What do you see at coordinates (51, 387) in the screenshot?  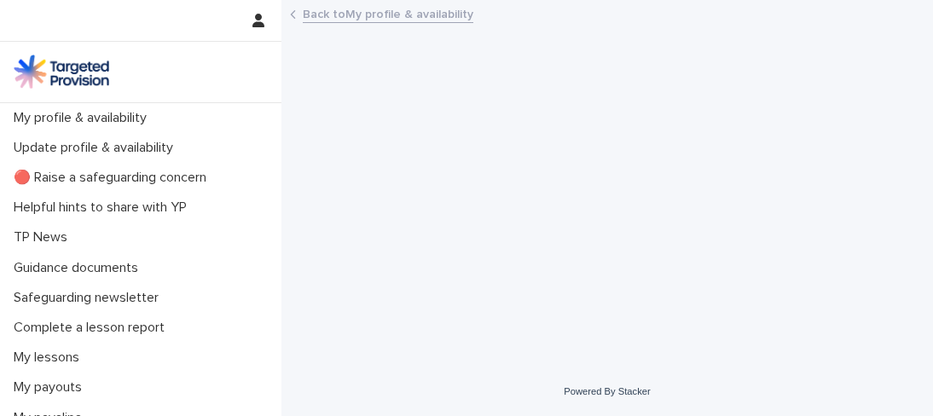 I see `p: My payouts` at bounding box center [51, 387].